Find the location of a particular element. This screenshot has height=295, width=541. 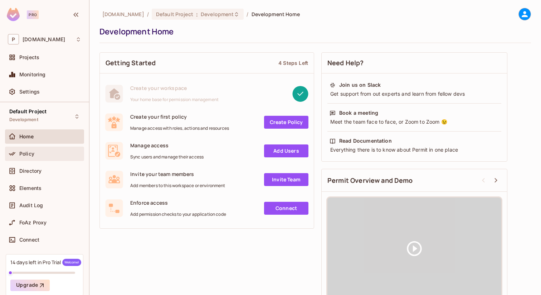

span: Enforce access is located at coordinates (178, 202).